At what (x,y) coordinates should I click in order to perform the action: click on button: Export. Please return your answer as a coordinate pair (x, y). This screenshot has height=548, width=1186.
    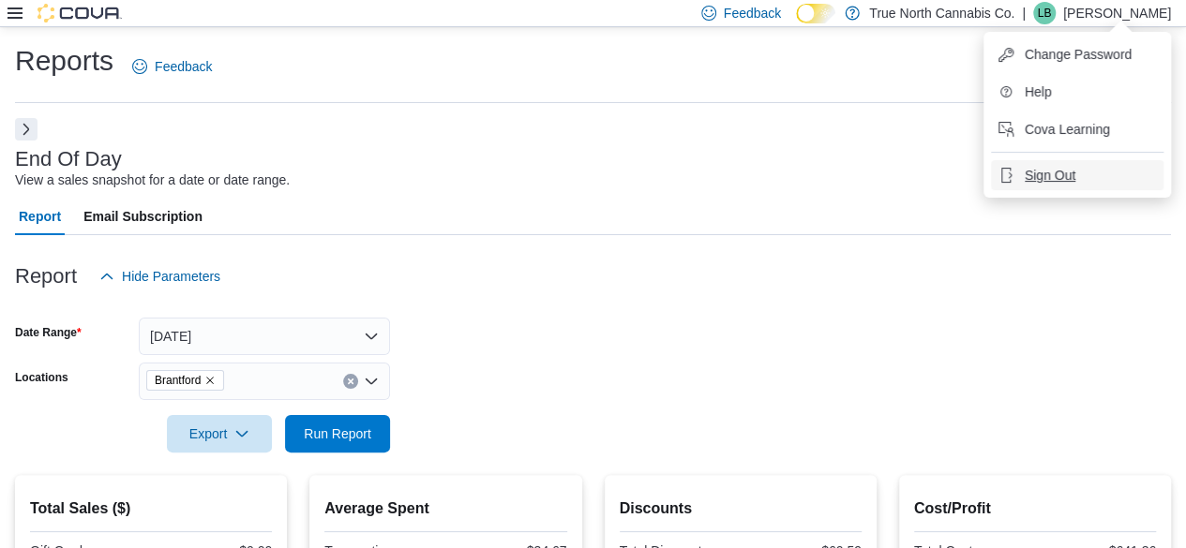
    Looking at the image, I should click on (219, 434).